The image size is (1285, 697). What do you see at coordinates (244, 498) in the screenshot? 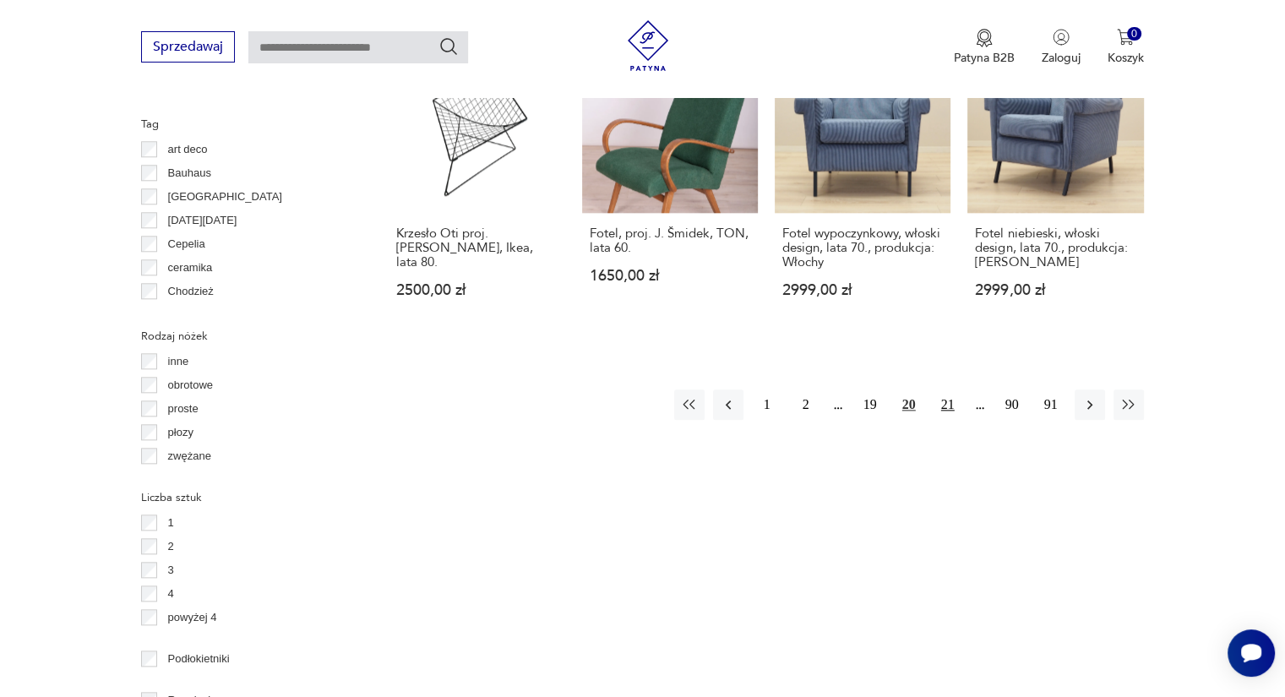
I see `p: Liczba sztuk` at bounding box center [244, 498].